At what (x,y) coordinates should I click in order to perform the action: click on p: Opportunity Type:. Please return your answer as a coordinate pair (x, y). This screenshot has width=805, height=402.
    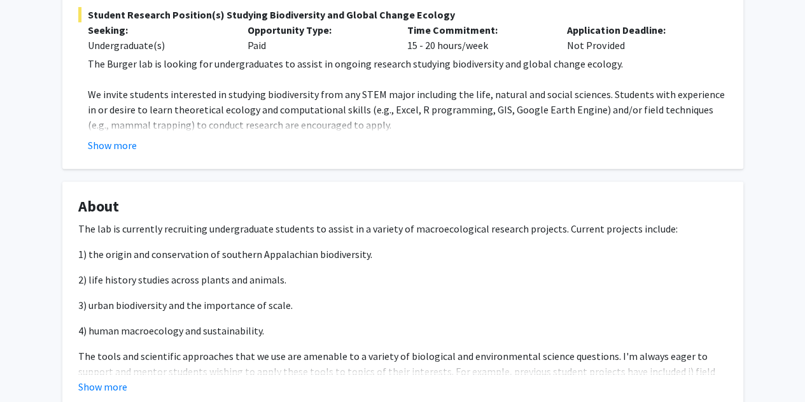
    Looking at the image, I should click on (318, 30).